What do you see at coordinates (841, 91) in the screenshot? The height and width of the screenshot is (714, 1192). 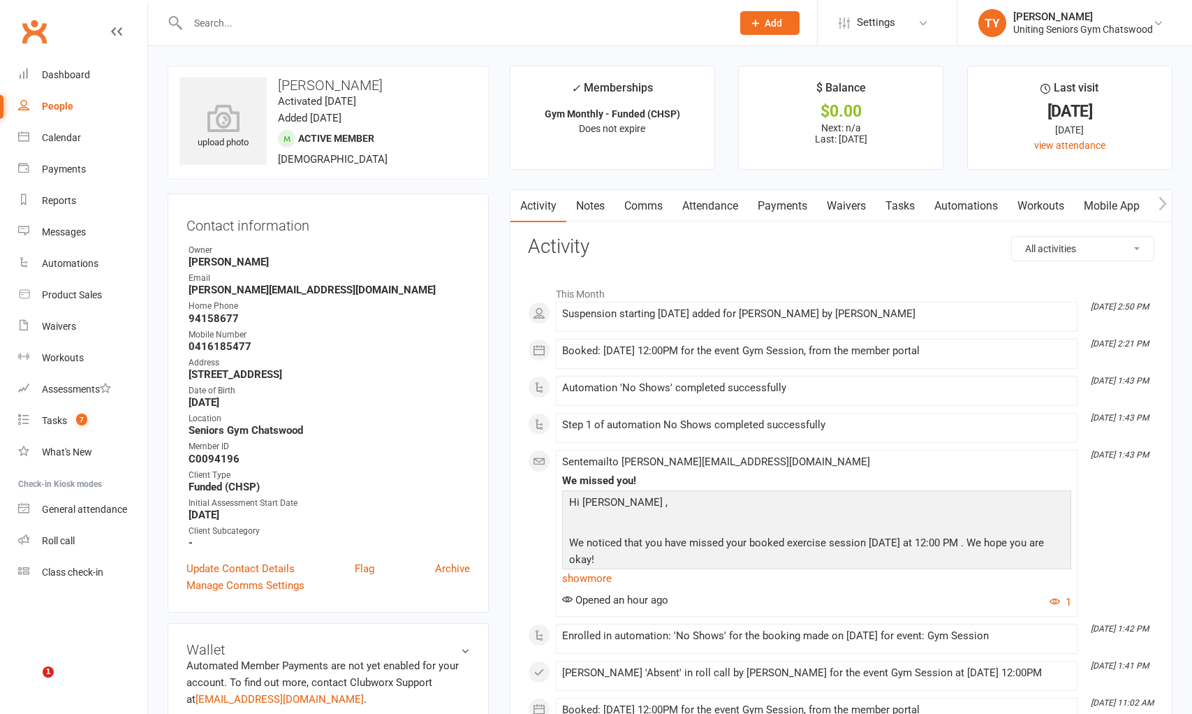 I see `div: $ Balance` at bounding box center [841, 91].